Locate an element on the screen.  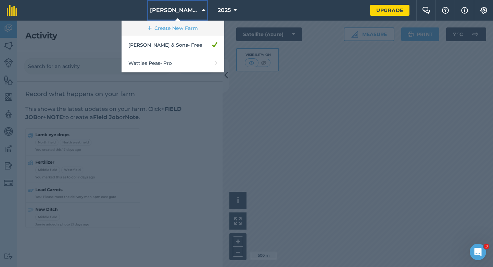
a: Watties Peas- Pro is located at coordinates (173, 63).